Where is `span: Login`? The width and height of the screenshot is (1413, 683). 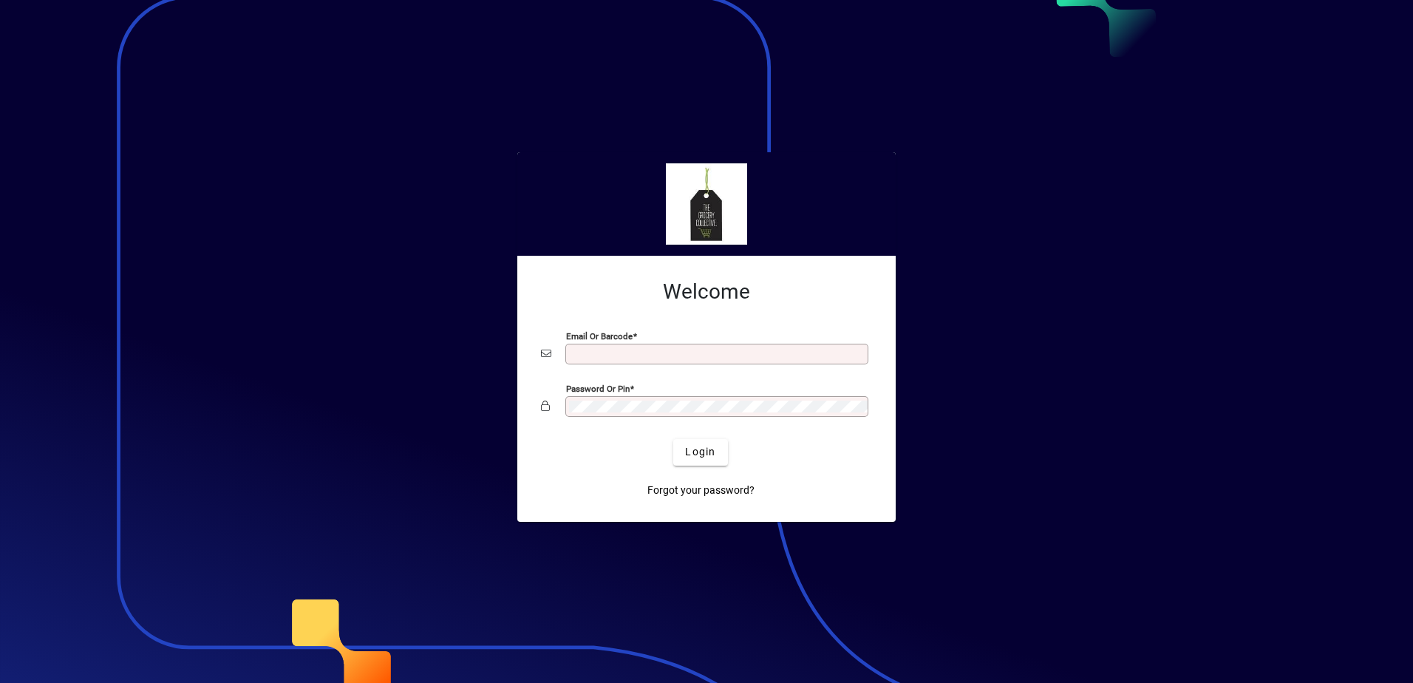
span: Login is located at coordinates (700, 451).